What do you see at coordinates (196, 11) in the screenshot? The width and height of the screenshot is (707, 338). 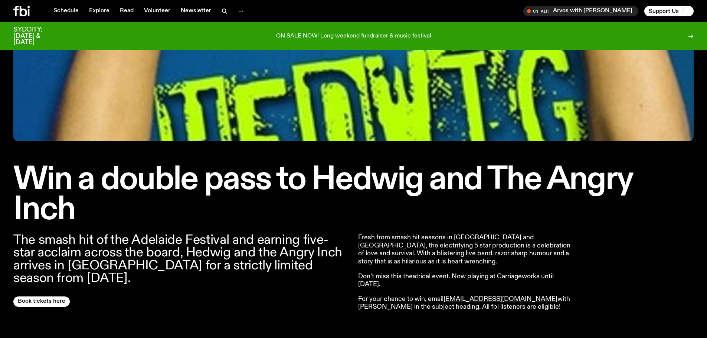 I see `a: Newsletter` at bounding box center [196, 11].